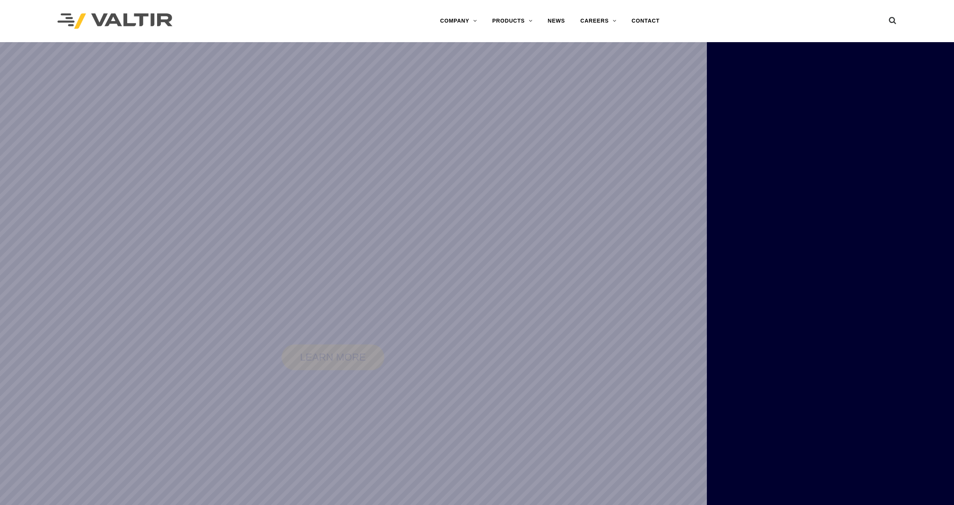 Image resolution: width=954 pixels, height=505 pixels. Describe the element at coordinates (512, 21) in the screenshot. I see `a: PRODUCTS` at that location.